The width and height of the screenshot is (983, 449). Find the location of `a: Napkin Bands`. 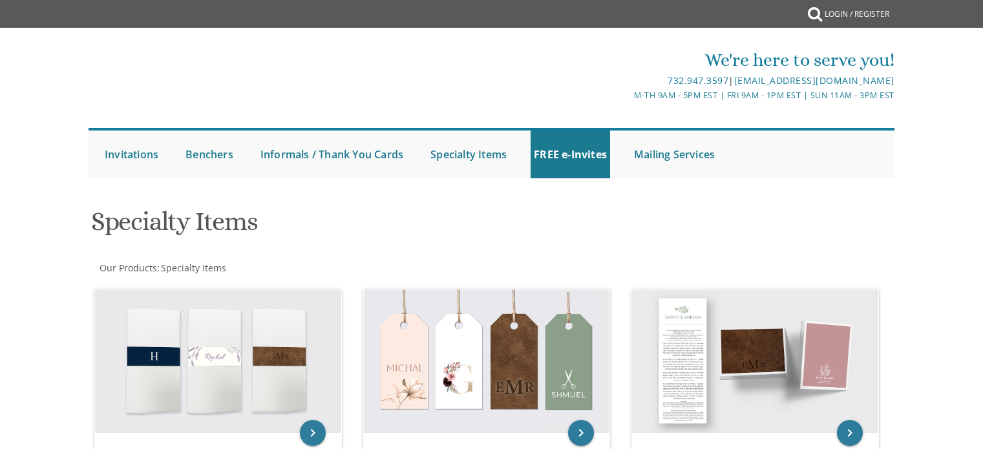

a: Napkin Bands is located at coordinates (218, 361).